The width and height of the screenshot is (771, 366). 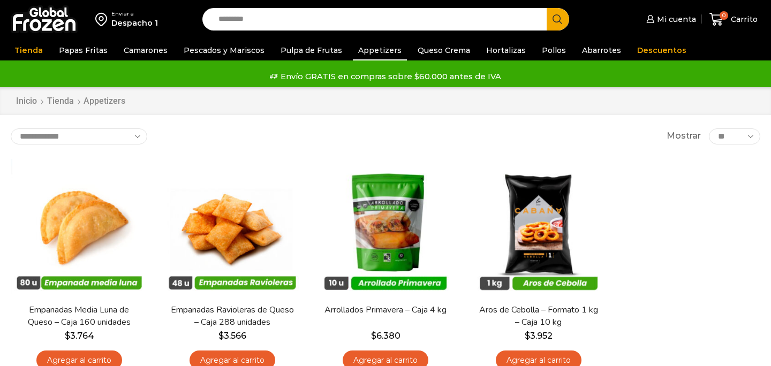 I want to click on a: Papas Fritas, so click(x=83, y=50).